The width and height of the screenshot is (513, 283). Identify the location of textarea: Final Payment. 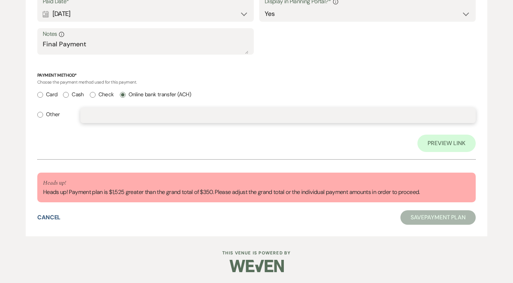
(145, 47).